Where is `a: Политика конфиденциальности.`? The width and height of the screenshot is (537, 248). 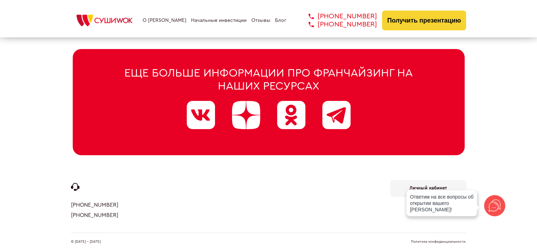 a: Политика конфиденциальности. is located at coordinates (439, 242).